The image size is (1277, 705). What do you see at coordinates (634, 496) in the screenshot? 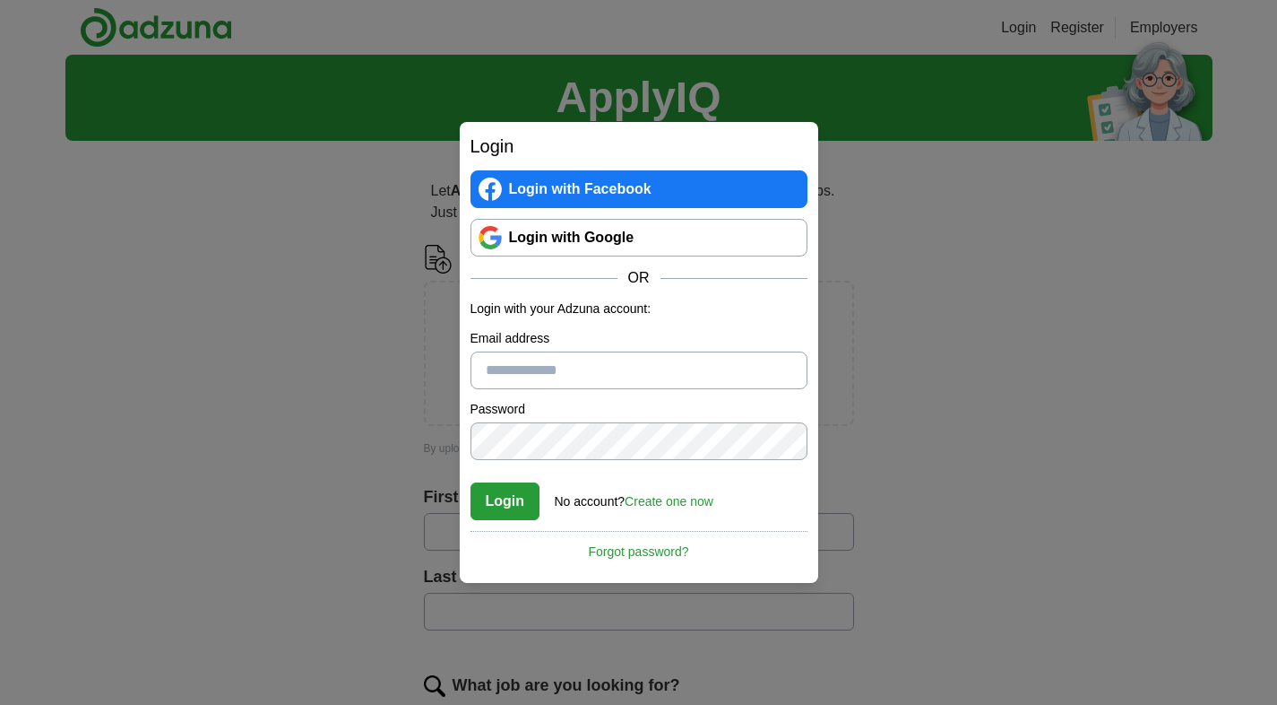
I see `div: No account?` at bounding box center [634, 496].